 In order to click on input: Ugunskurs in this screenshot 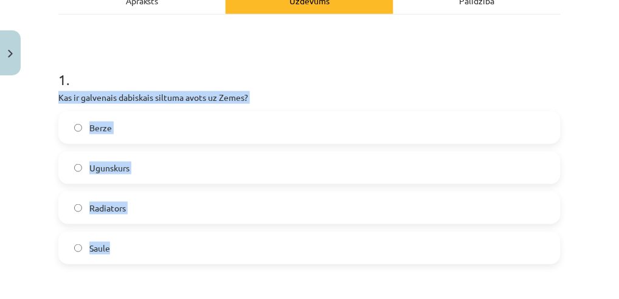, I will do `click(78, 168)`.